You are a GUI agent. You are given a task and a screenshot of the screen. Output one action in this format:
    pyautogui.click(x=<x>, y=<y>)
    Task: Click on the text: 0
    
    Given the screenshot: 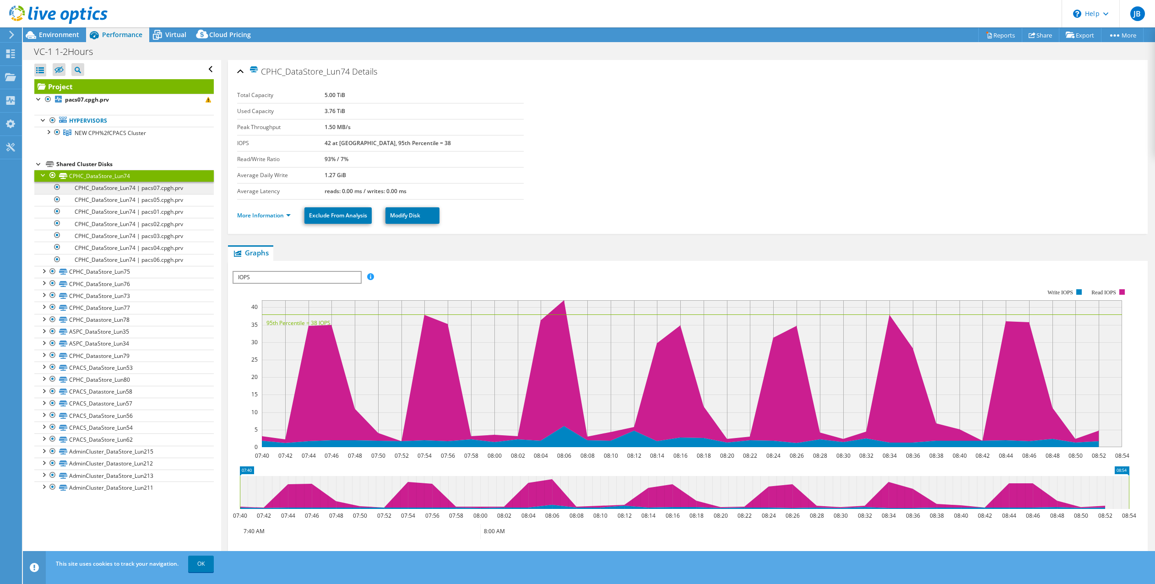 What is the action you would take?
    pyautogui.click(x=256, y=447)
    